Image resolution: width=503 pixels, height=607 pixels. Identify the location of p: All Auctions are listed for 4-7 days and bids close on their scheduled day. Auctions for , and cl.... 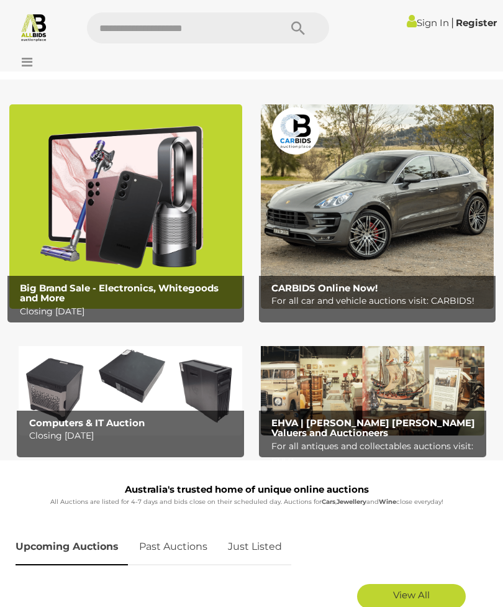
(247, 502).